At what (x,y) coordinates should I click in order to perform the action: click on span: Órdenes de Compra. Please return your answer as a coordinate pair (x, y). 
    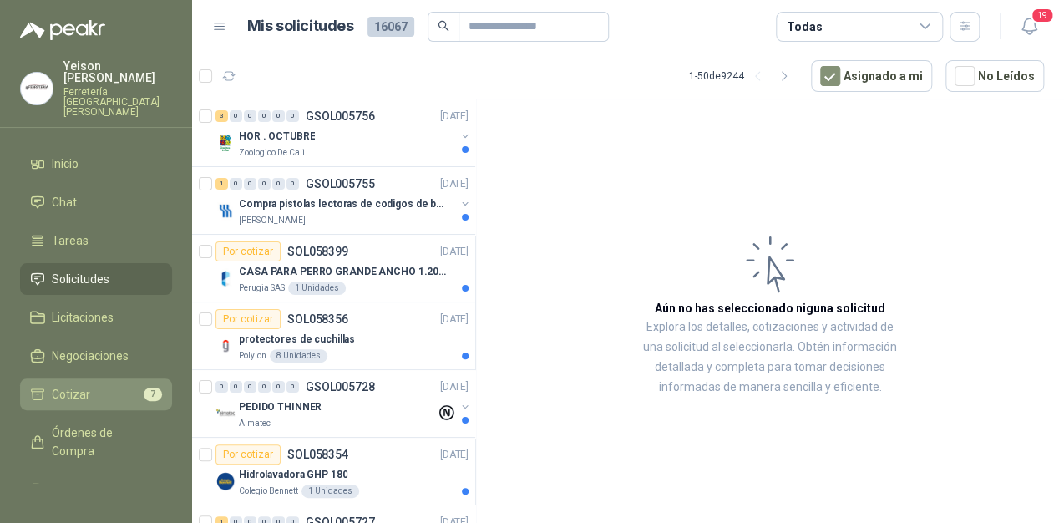
    Looking at the image, I should click on (104, 442).